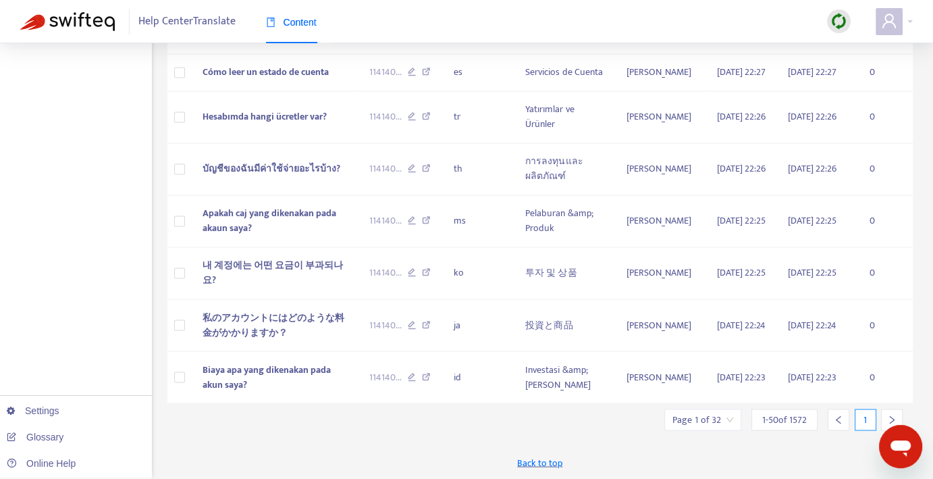  What do you see at coordinates (539, 462) in the screenshot?
I see `span: Back to top` at bounding box center [539, 462].